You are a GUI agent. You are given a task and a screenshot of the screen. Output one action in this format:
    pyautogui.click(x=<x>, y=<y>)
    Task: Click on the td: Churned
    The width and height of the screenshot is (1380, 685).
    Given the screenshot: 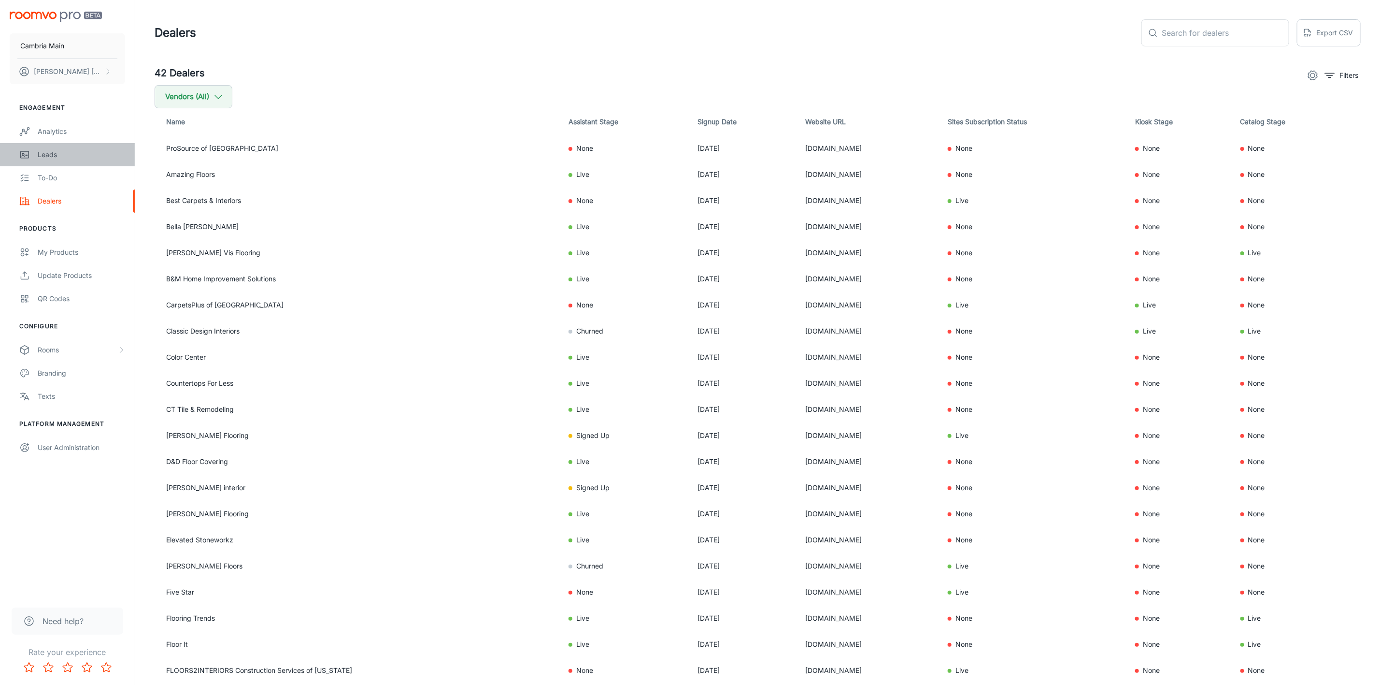 What is the action you would take?
    pyautogui.click(x=625, y=331)
    